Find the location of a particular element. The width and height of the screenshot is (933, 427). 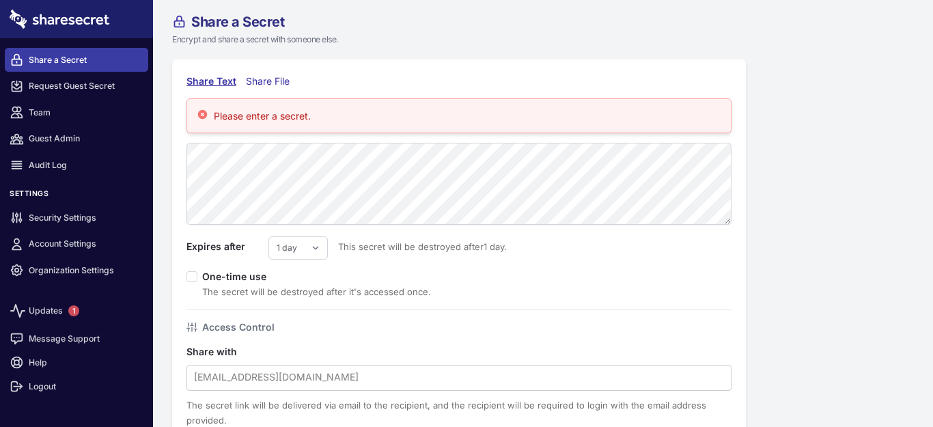

span: Share a Secret is located at coordinates (238, 22).